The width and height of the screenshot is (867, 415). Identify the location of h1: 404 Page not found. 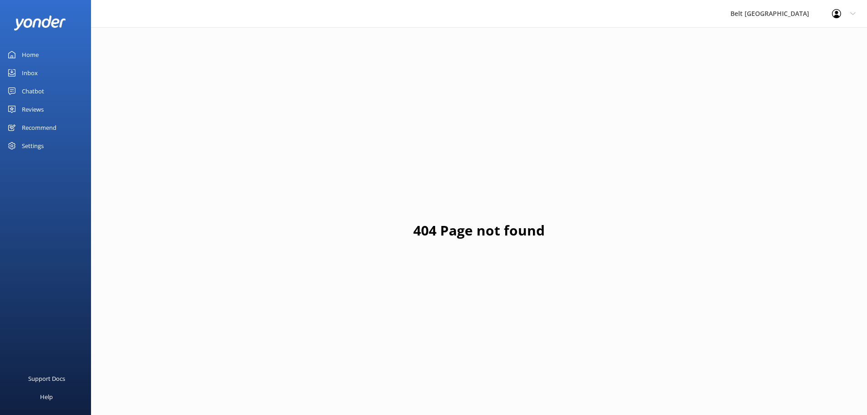
(479, 230).